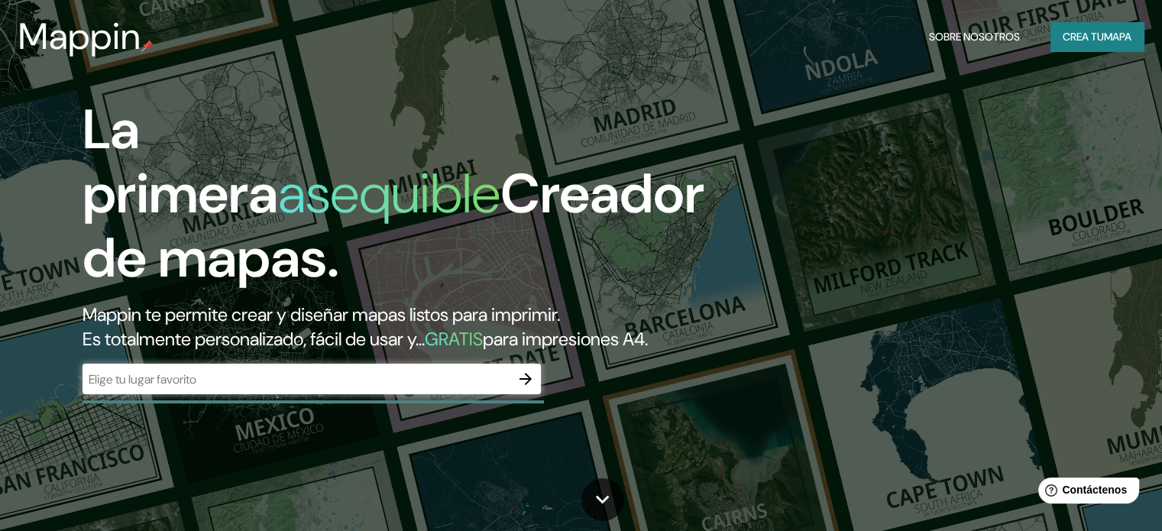  I want to click on font: GRATIS, so click(454, 338).